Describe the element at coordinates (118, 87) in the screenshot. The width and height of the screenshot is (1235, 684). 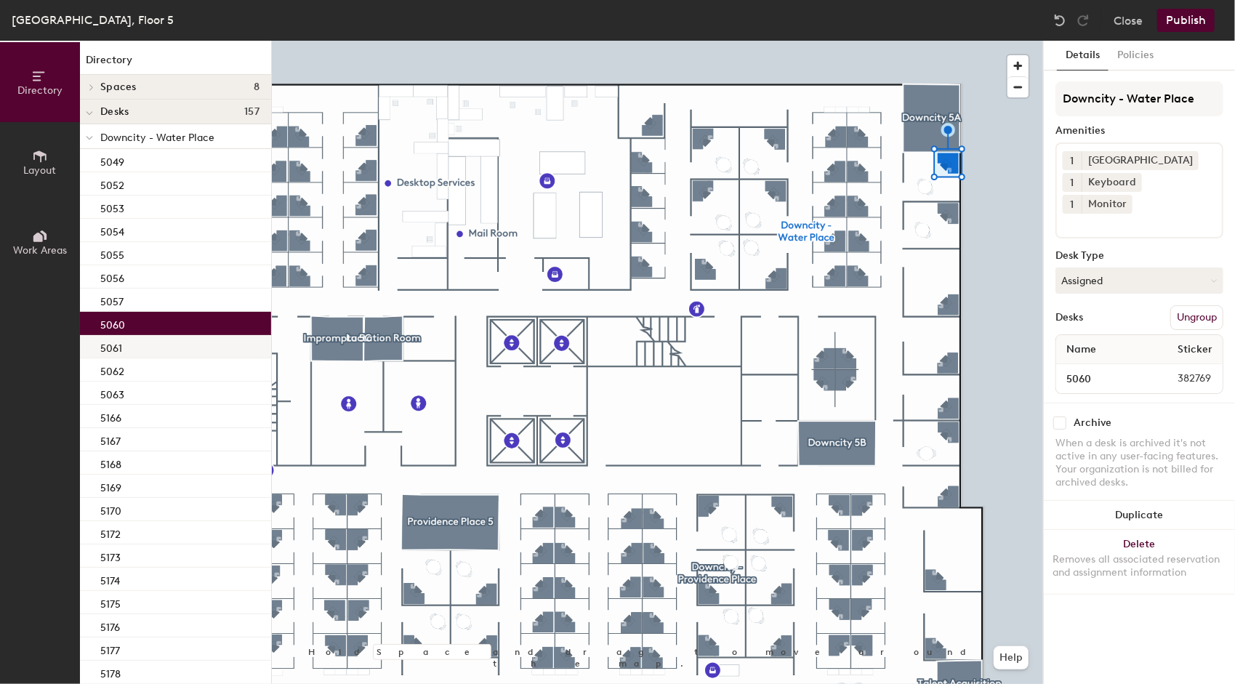
I see `span: Spaces` at that location.